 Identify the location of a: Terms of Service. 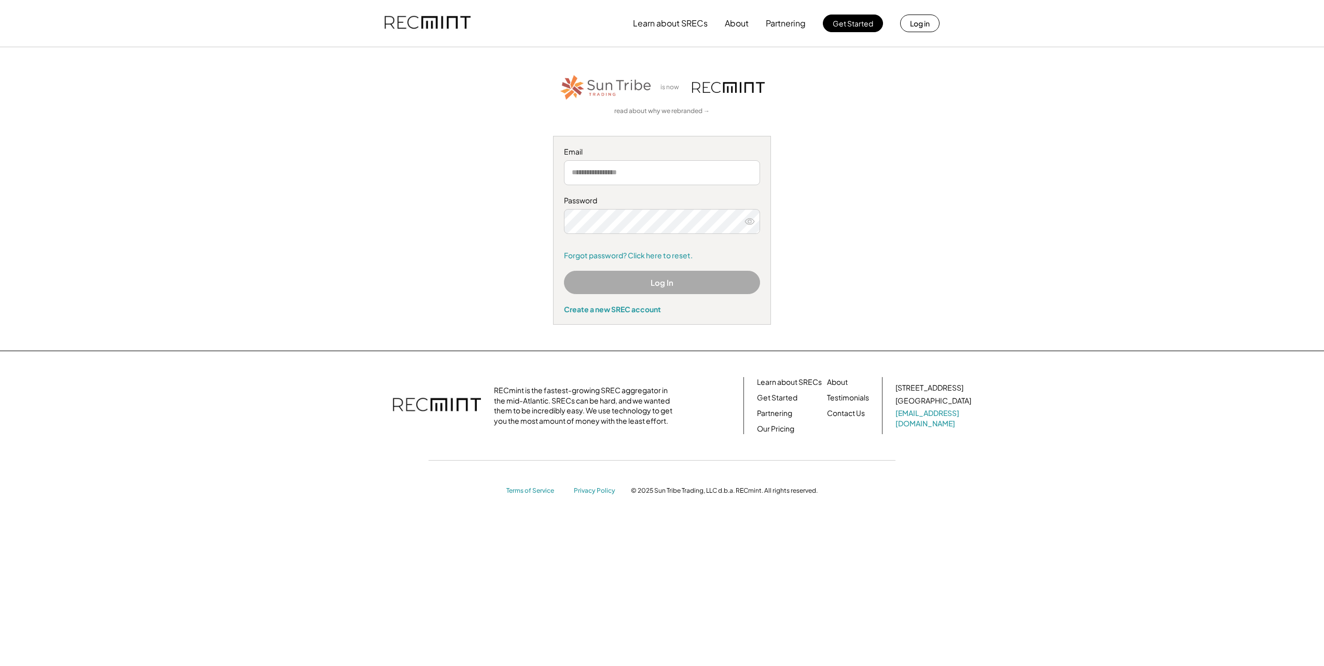
(535, 491).